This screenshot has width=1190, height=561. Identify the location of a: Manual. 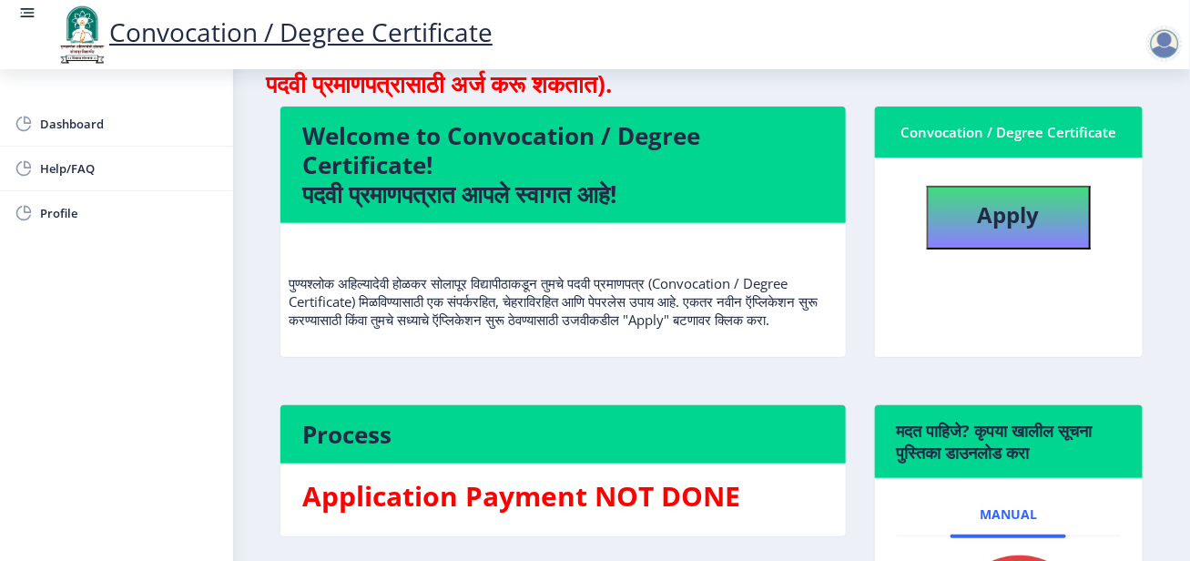
(1008, 515).